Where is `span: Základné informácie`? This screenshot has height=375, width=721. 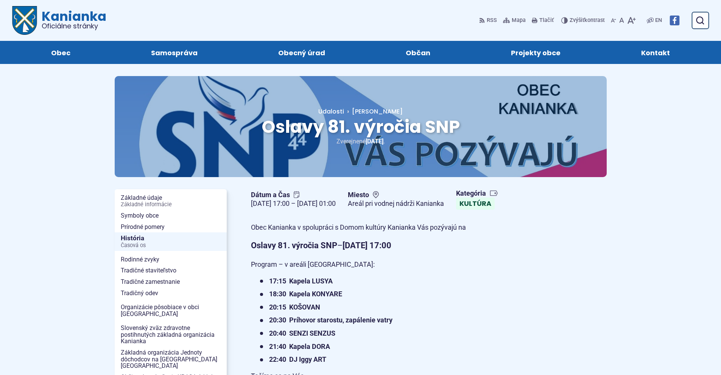 span: Základné informácie is located at coordinates (171, 205).